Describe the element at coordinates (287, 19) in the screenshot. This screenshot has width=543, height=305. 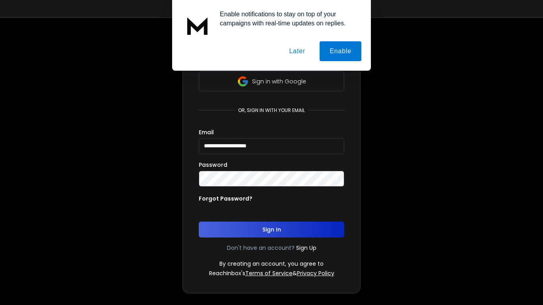
I see `div: Enable notifications to stay on top of your campaigns with real-time updates on replies.` at that location.